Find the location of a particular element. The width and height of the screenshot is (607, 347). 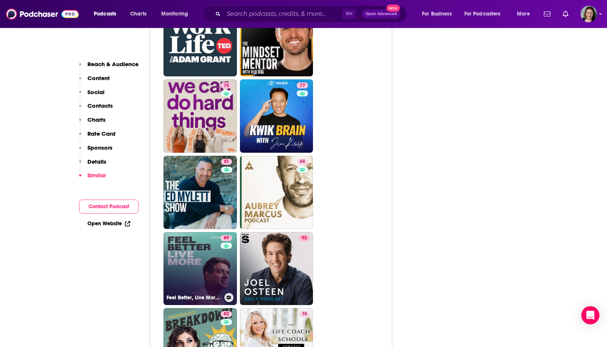

button: Open AdvancedNew is located at coordinates (381, 14).